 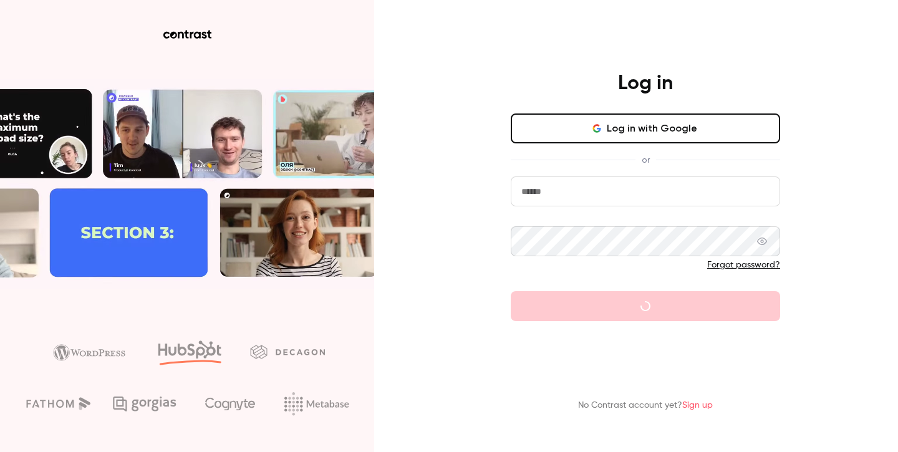 What do you see at coordinates (743, 265) in the screenshot?
I see `a: Forgot password?` at bounding box center [743, 265].